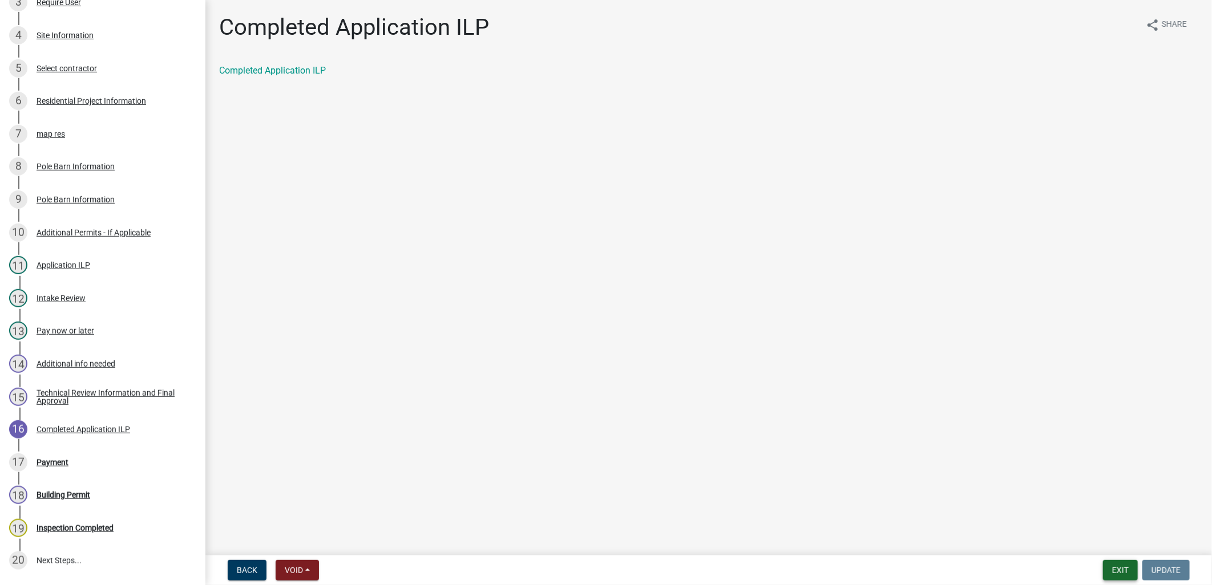 Image resolution: width=1212 pixels, height=585 pixels. What do you see at coordinates (18, 528) in the screenshot?
I see `div: 19` at bounding box center [18, 528].